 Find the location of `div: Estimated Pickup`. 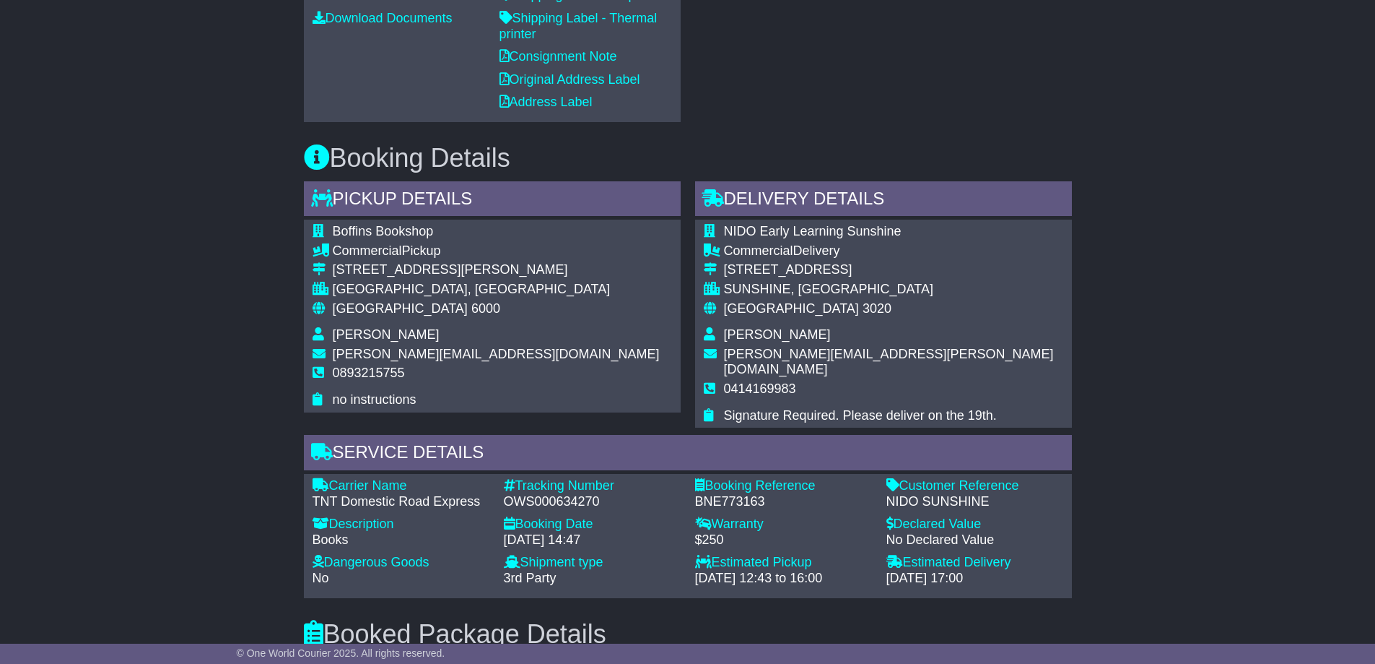

div: Estimated Pickup is located at coordinates (783, 562).